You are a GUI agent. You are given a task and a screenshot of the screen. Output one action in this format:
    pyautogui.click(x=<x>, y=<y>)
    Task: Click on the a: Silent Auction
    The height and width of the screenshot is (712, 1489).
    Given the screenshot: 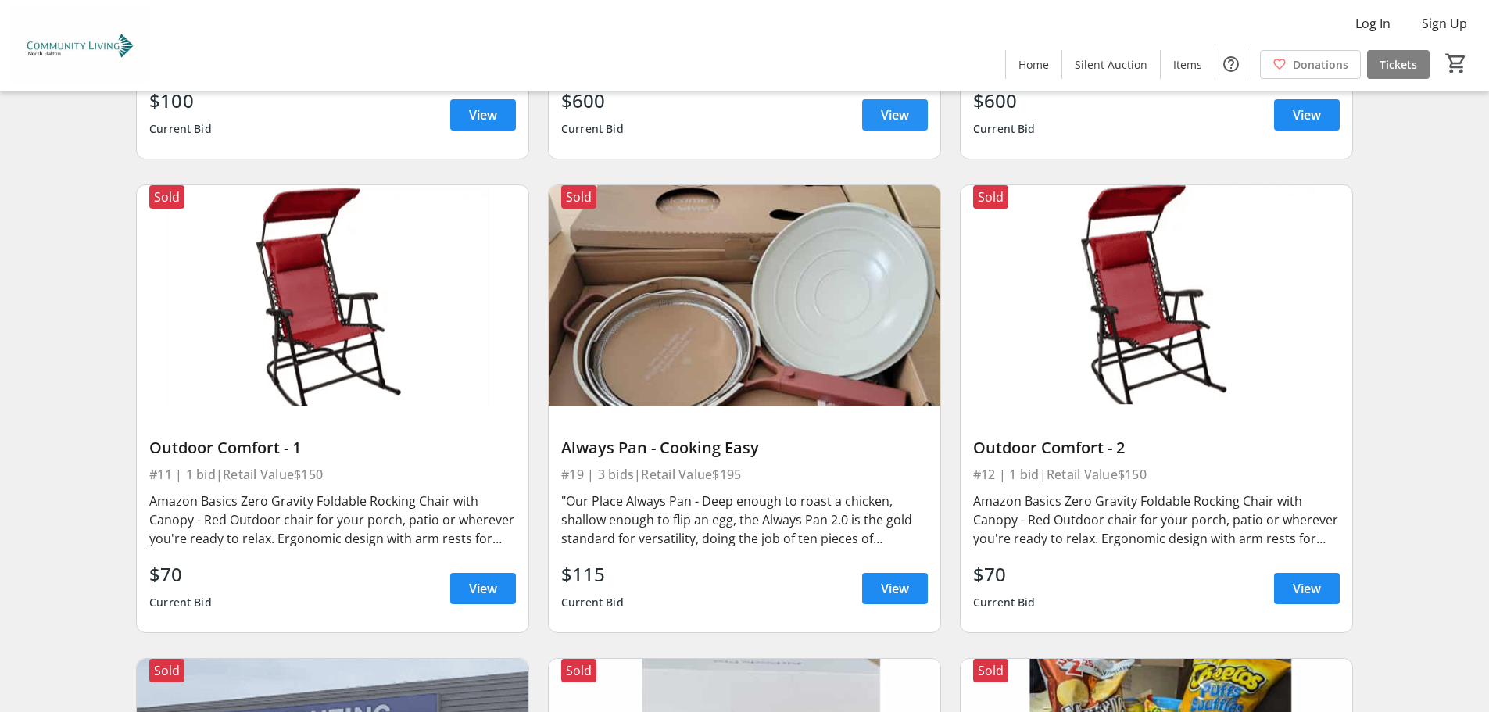 What is the action you would take?
    pyautogui.click(x=1110, y=64)
    